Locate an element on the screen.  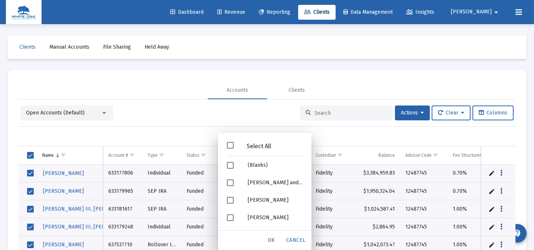
div: Clients is located at coordinates (297, 90).